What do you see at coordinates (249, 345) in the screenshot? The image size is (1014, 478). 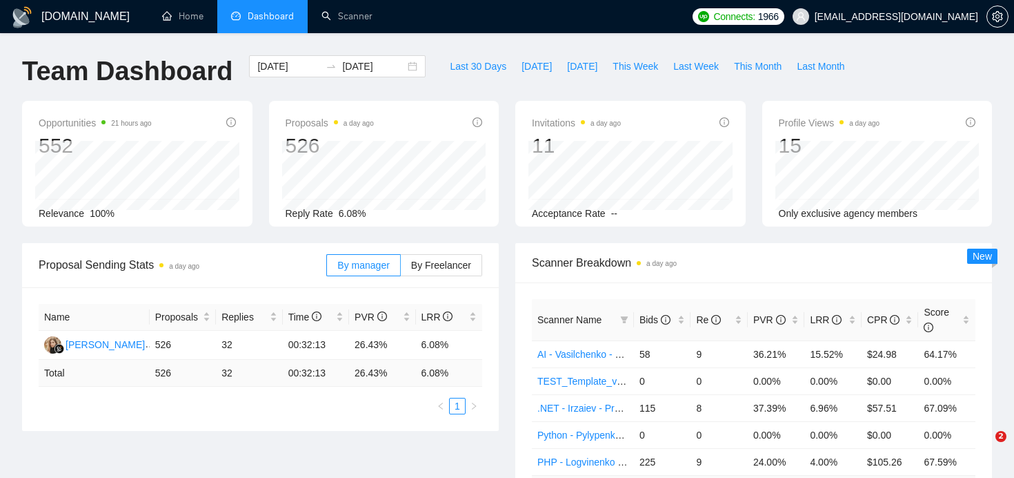 I see `td: 32` at bounding box center [249, 345].